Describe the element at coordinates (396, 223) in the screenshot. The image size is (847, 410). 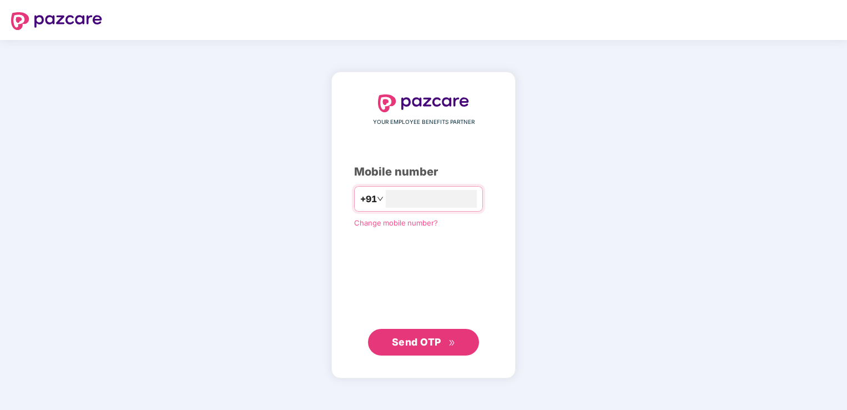
I see `span: Change mobile number?` at that location.